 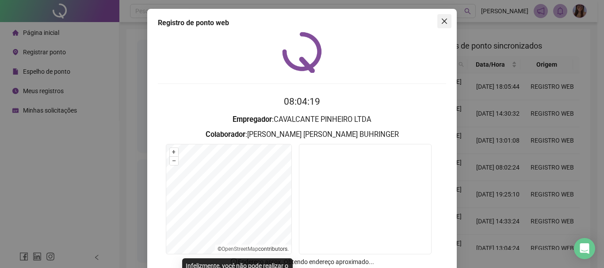 What do you see at coordinates (225, 134) in the screenshot?
I see `strong: Colaborador` at bounding box center [225, 134].